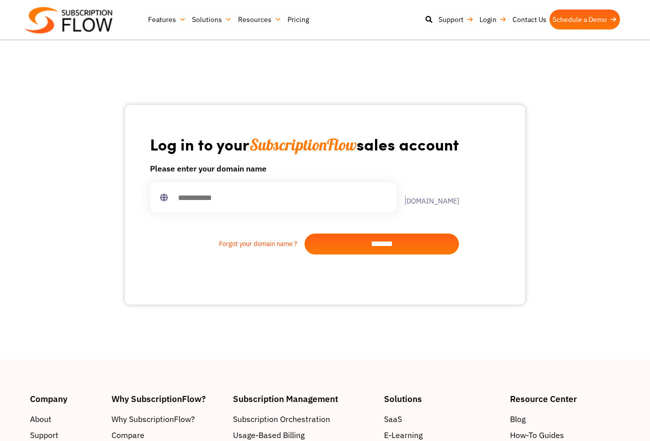 This screenshot has height=441, width=650. Describe the element at coordinates (305, 169) in the screenshot. I see `h6: Please enter your domain name` at that location.